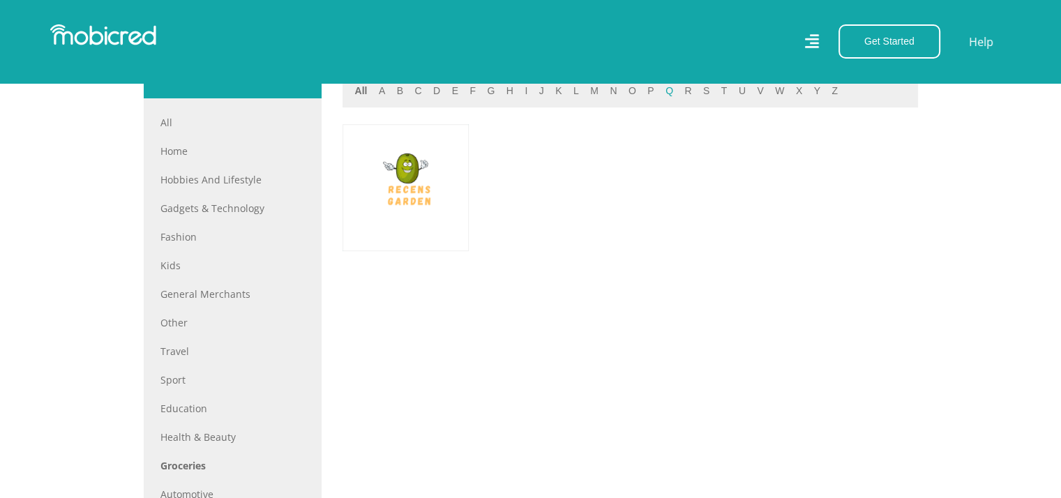  Describe the element at coordinates (817, 91) in the screenshot. I see `button: y` at that location.